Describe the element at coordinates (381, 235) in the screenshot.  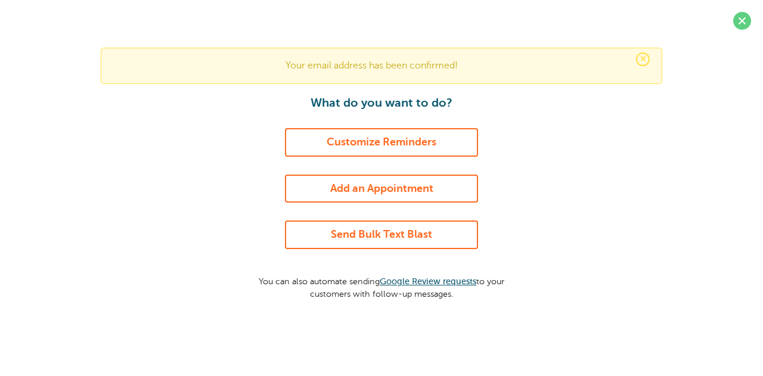
I see `a: Send Bulk Text Blast` at that location.